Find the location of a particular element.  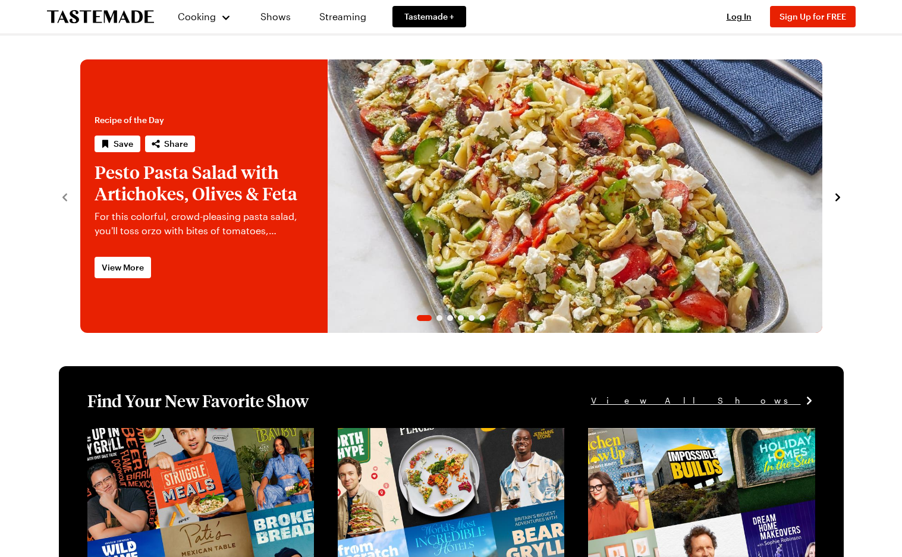

span: Go to slide 6 is located at coordinates (482, 318).